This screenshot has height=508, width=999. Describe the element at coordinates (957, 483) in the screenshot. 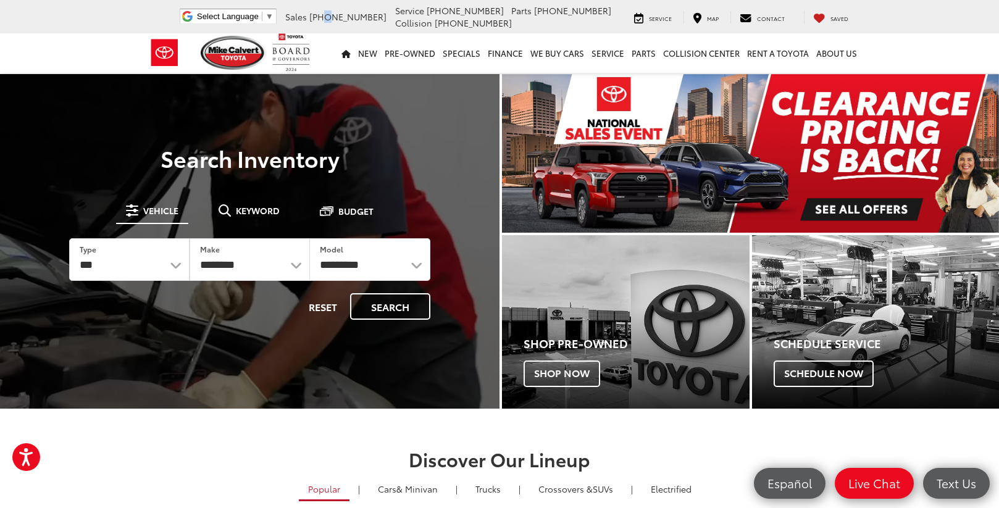

I see `span: Text Us` at that location.